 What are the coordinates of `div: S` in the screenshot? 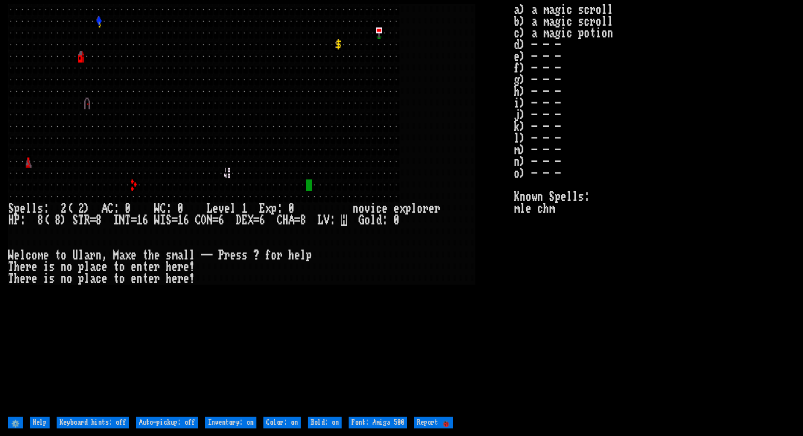 It's located at (75, 220).